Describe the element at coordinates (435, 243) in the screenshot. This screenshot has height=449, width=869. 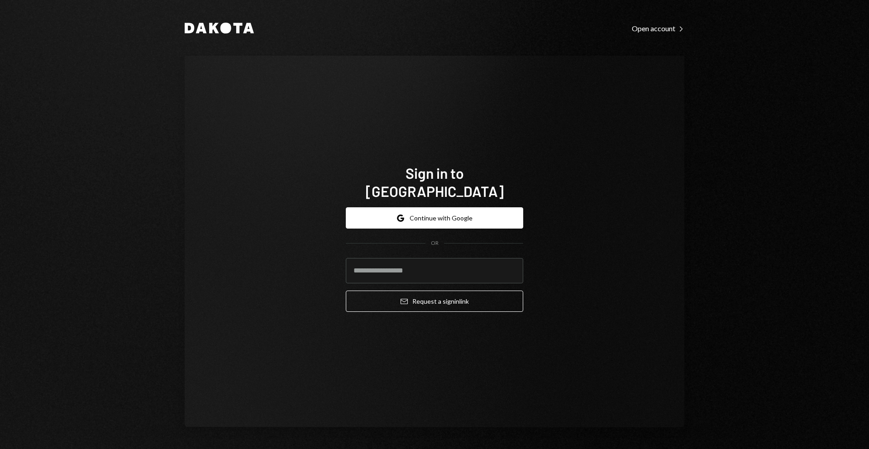
I see `div: OR` at that location.